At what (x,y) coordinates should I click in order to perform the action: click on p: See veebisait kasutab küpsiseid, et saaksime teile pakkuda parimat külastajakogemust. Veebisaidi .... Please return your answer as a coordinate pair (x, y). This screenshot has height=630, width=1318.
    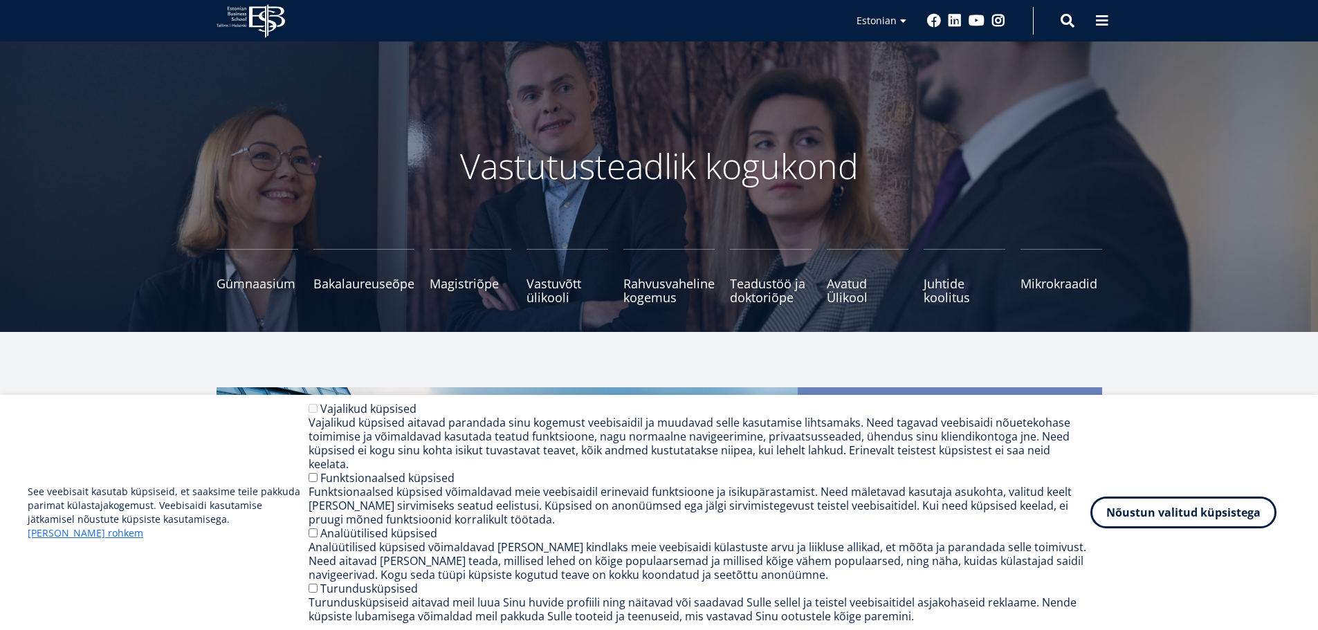
    Looking at the image, I should click on (168, 513).